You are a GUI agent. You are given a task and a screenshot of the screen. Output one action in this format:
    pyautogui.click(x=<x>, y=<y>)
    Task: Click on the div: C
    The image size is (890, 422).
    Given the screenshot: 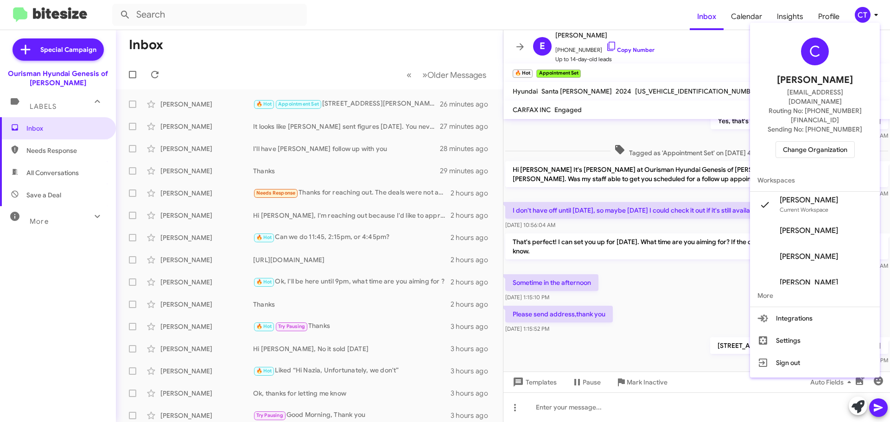 What is the action you would take?
    pyautogui.click(x=815, y=51)
    